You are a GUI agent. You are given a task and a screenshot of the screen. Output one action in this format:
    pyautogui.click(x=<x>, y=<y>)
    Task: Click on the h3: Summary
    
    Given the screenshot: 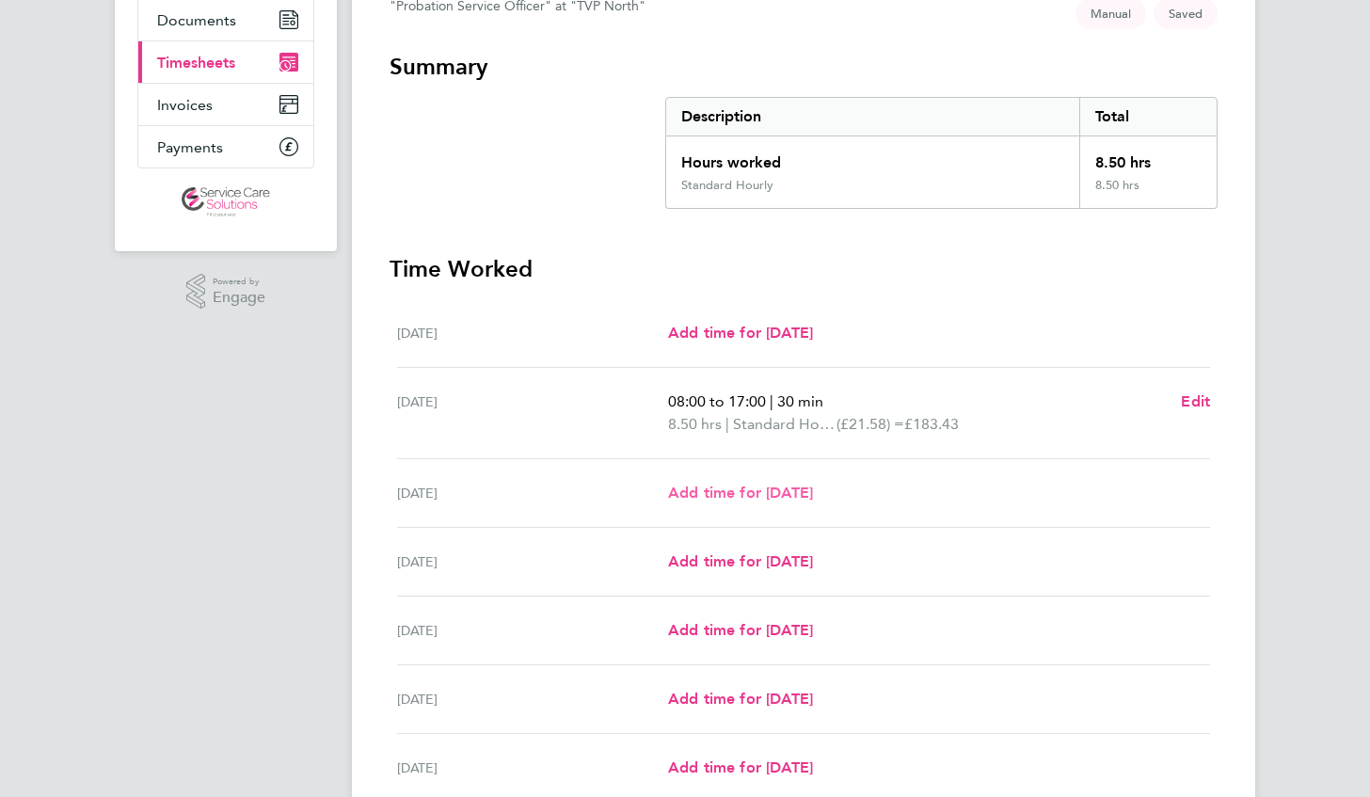 What is the action you would take?
    pyautogui.click(x=804, y=67)
    